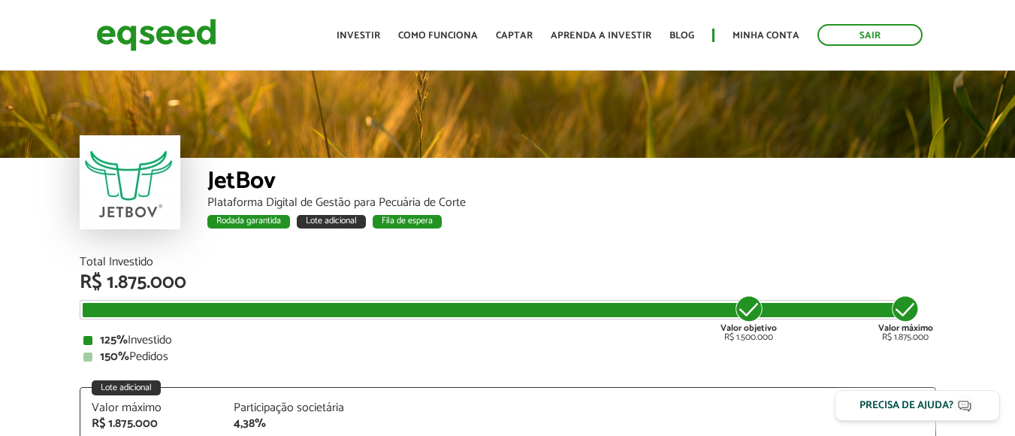  I want to click on strong: Valor máximo, so click(906, 328).